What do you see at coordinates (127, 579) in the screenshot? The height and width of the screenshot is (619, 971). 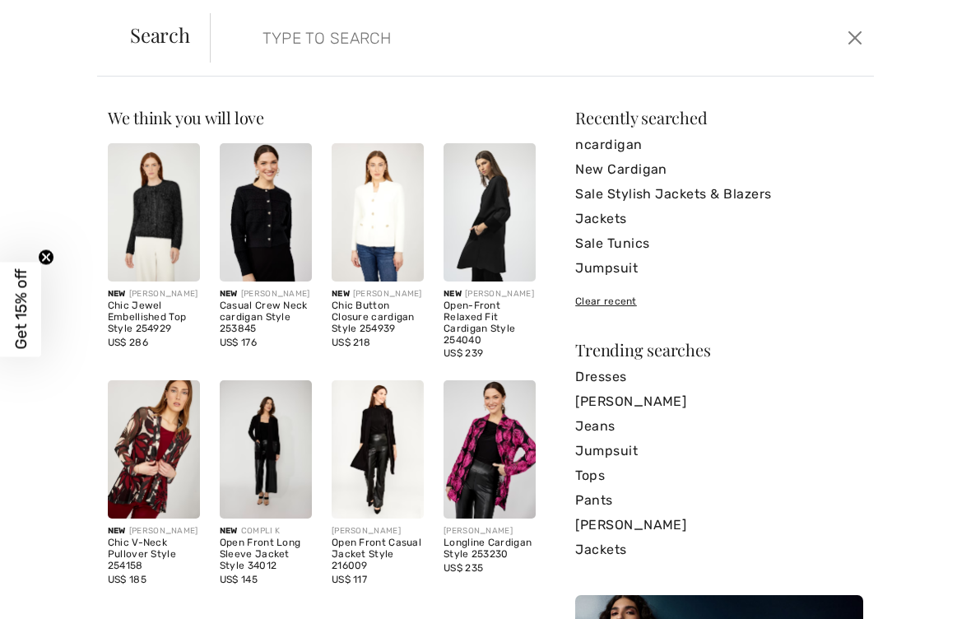 I see `span: US$ 185` at bounding box center [127, 579].